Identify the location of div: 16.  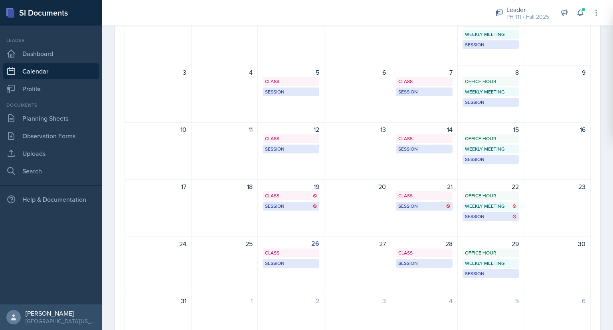
(557, 129).